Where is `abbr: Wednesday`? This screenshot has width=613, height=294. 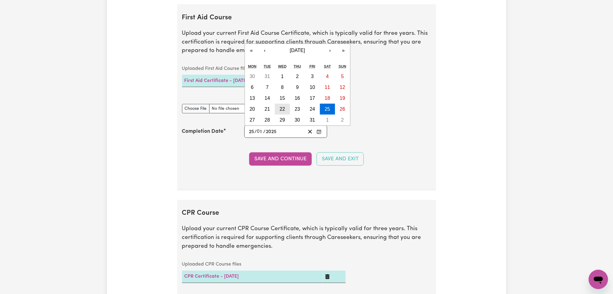
abbr: Wednesday is located at coordinates (282, 67).